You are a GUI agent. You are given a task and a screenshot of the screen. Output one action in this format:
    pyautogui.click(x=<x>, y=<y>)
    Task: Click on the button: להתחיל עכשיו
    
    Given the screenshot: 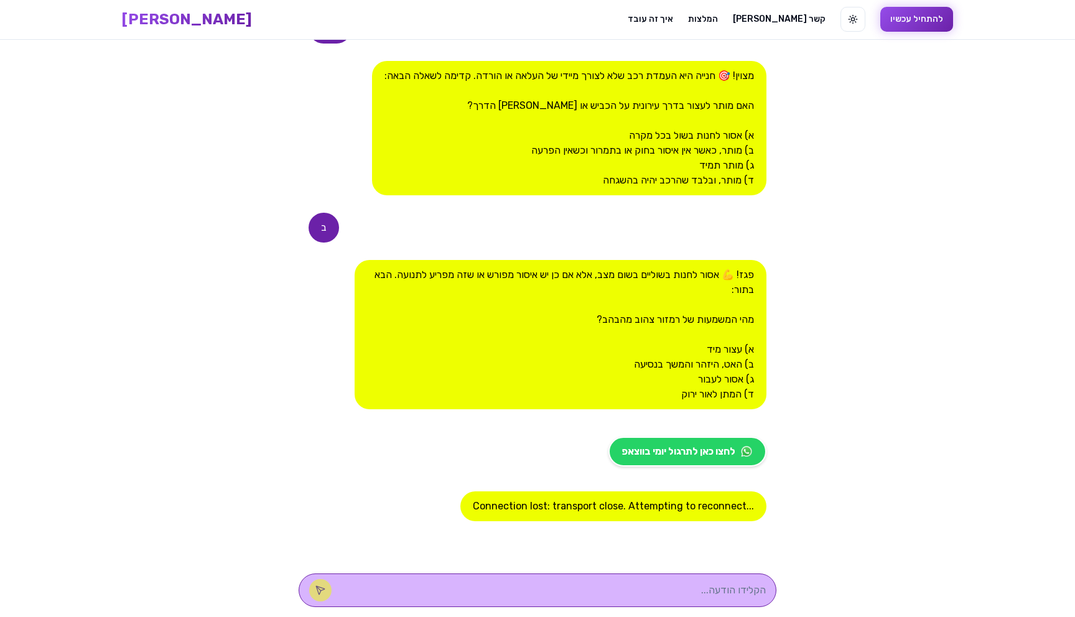 What is the action you would take?
    pyautogui.click(x=917, y=19)
    